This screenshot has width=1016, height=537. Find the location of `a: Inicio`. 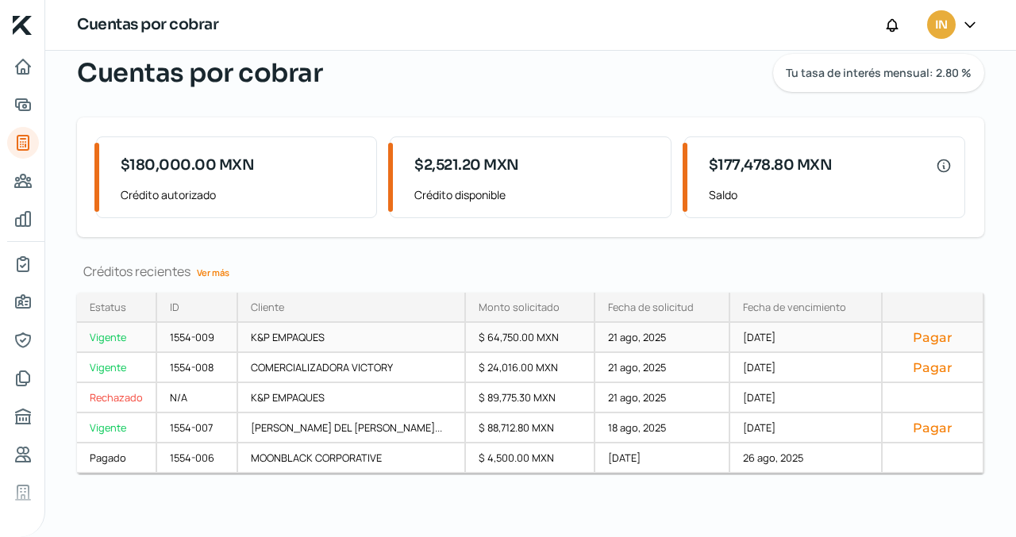

a: Inicio is located at coordinates (23, 67).